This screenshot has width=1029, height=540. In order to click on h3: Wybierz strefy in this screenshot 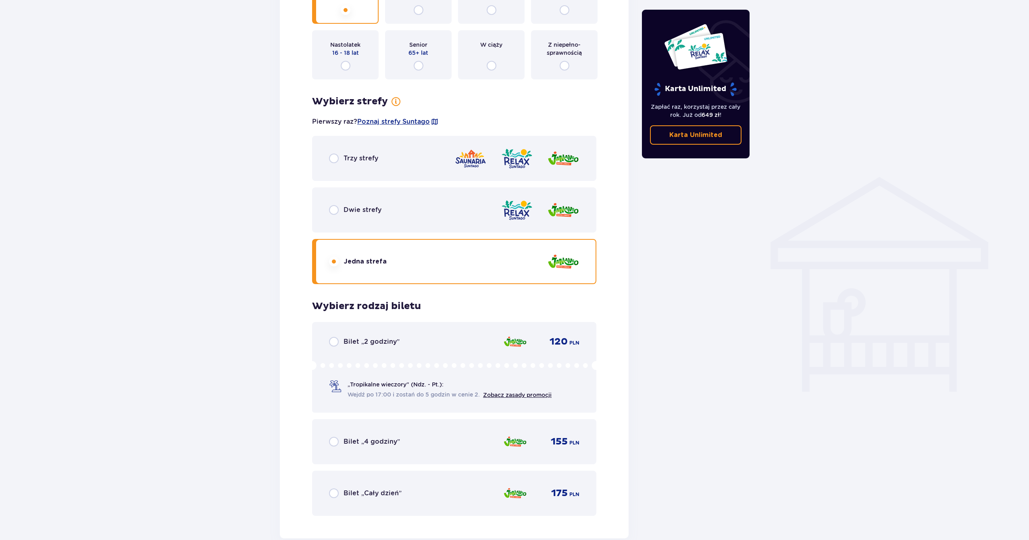, I will do `click(350, 102)`.